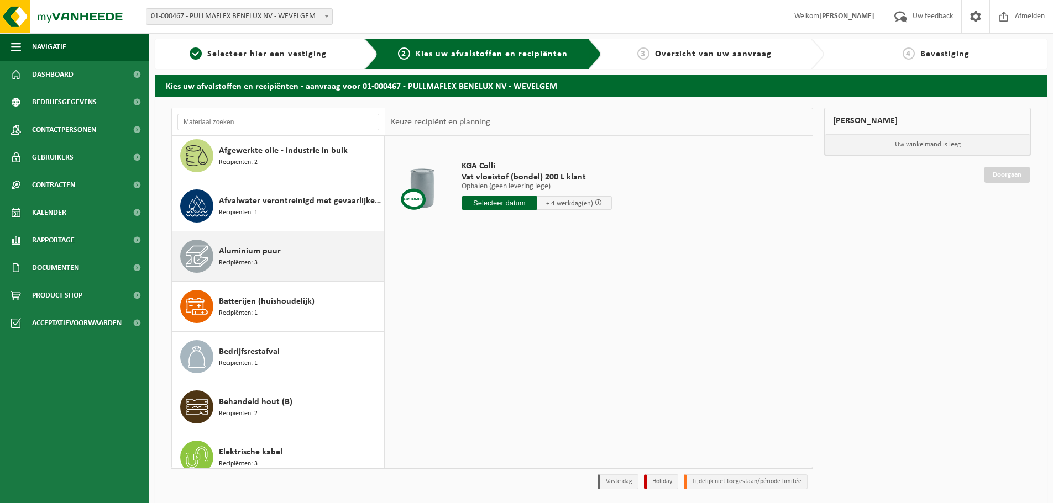 The image size is (1053, 503). What do you see at coordinates (404, 54) in the screenshot?
I see `span: 2` at bounding box center [404, 54].